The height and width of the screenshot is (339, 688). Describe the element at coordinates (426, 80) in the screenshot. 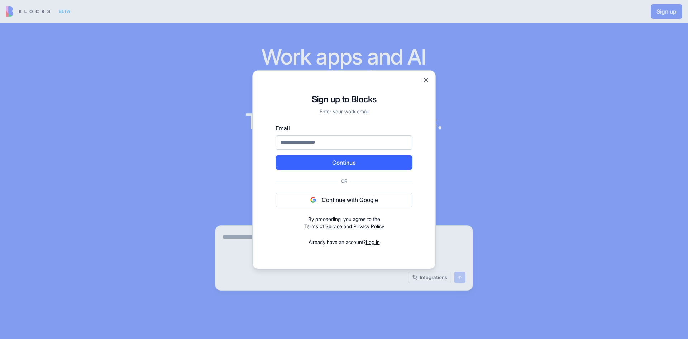

I see `button: Close` at that location.